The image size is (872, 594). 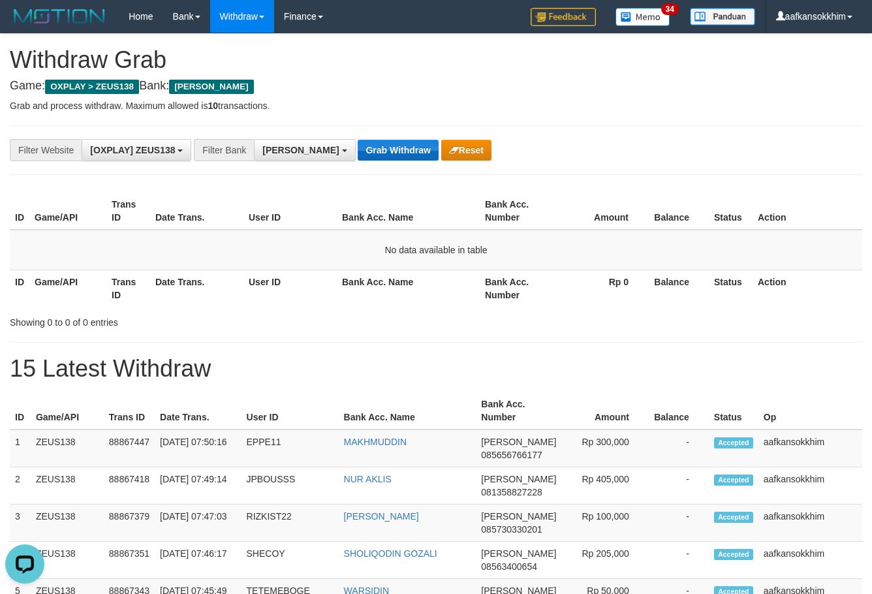 What do you see at coordinates (367, 479) in the screenshot?
I see `a: NUR AKLIS` at bounding box center [367, 479].